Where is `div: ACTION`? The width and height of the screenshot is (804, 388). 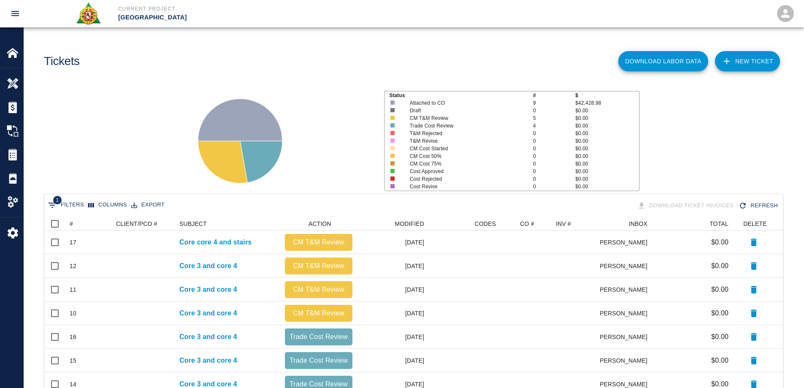
div: ACTION is located at coordinates (318, 224).